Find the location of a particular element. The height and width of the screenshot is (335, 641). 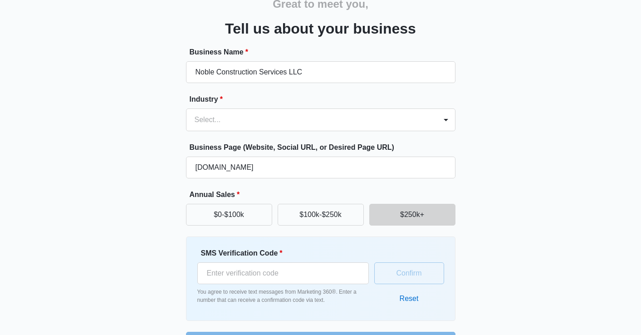

label: SMS Verification Code is located at coordinates (287, 253).